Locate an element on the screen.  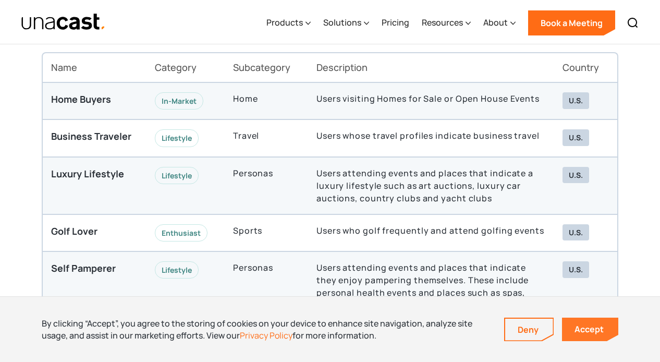
a: home is located at coordinates (63, 22).